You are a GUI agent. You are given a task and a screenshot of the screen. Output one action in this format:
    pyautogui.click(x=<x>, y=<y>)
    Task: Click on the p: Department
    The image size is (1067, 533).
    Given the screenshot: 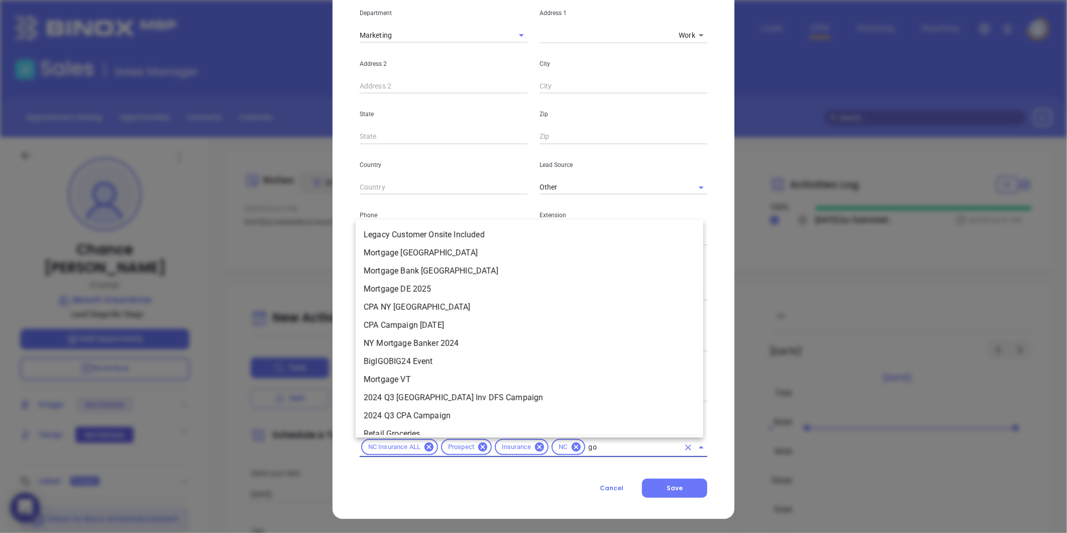 What is the action you would take?
    pyautogui.click(x=444, y=13)
    